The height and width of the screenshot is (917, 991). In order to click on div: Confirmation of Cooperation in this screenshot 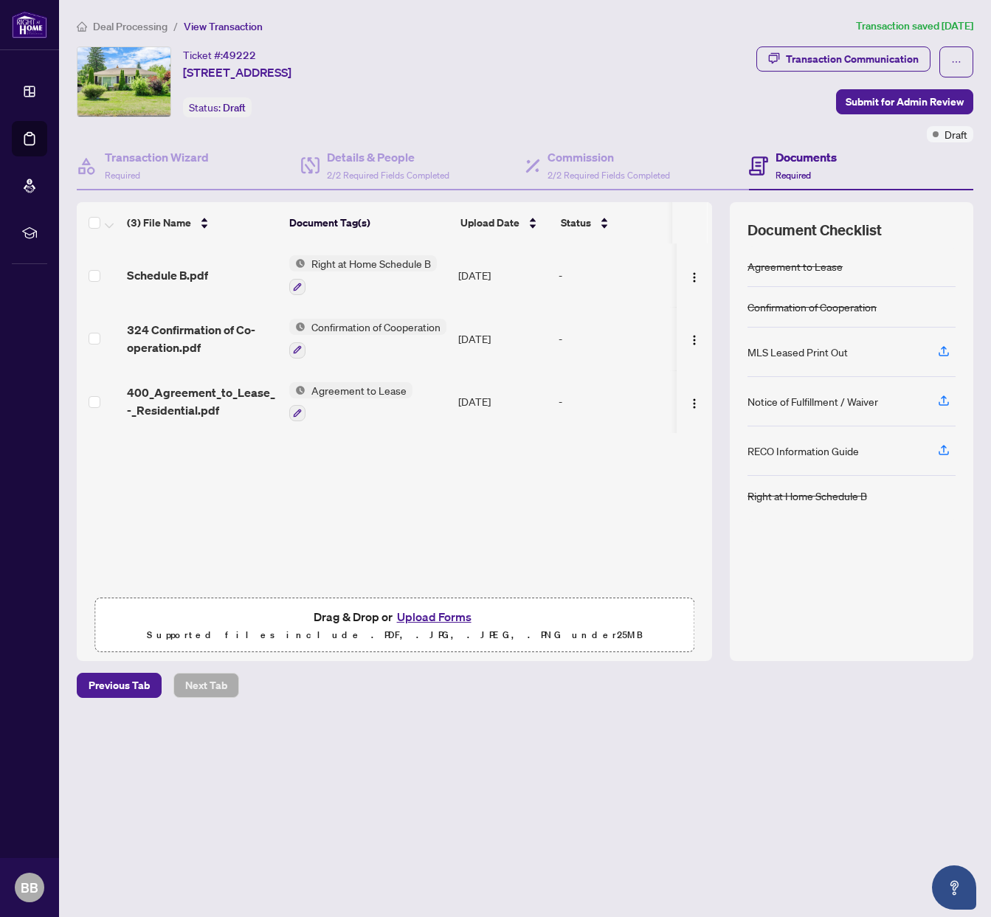, I will do `click(811, 307)`.